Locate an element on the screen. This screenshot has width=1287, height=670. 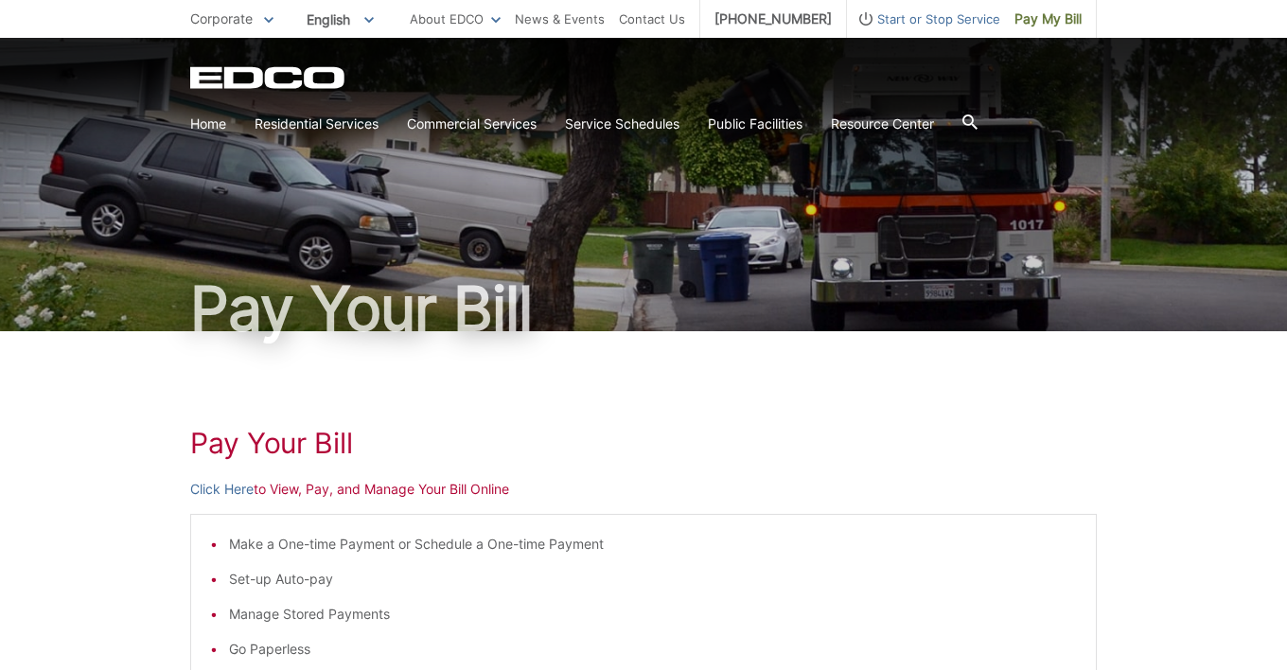
a: Click Here is located at coordinates (221, 489).